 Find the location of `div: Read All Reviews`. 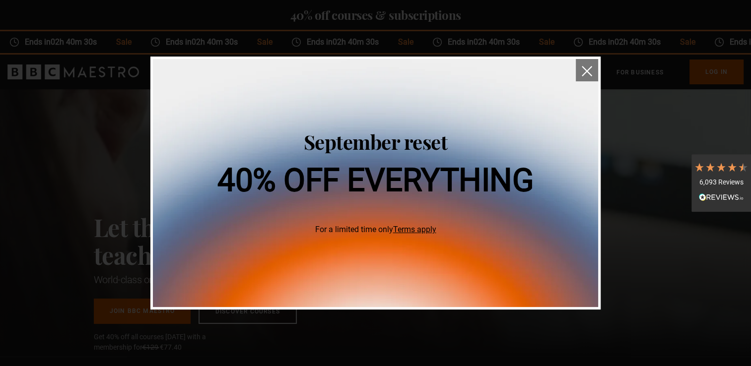

div: Read All Reviews is located at coordinates (721, 198).